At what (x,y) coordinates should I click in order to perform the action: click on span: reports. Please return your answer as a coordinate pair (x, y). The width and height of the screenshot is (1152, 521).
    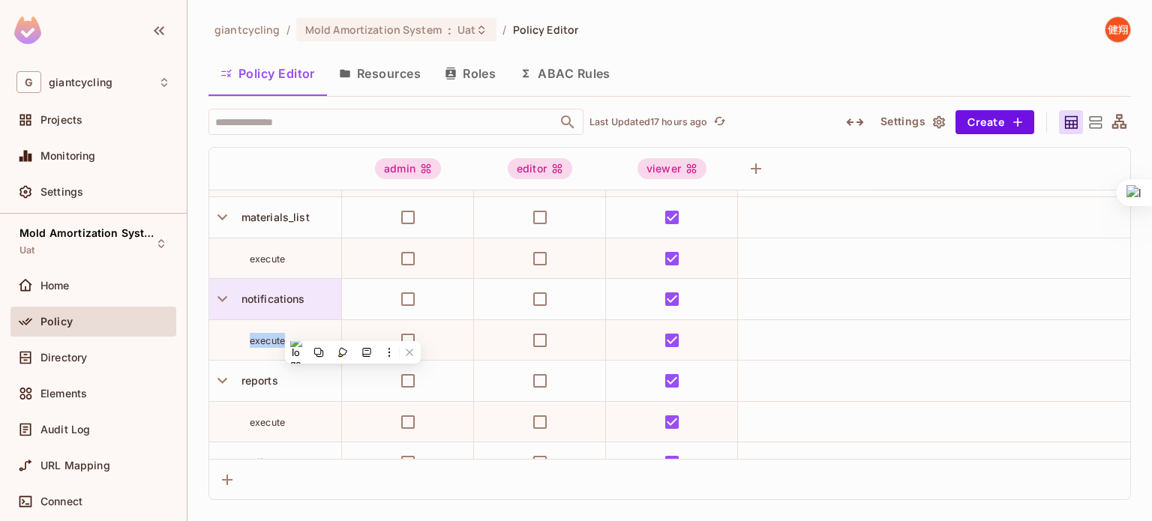
    Looking at the image, I should click on (257, 380).